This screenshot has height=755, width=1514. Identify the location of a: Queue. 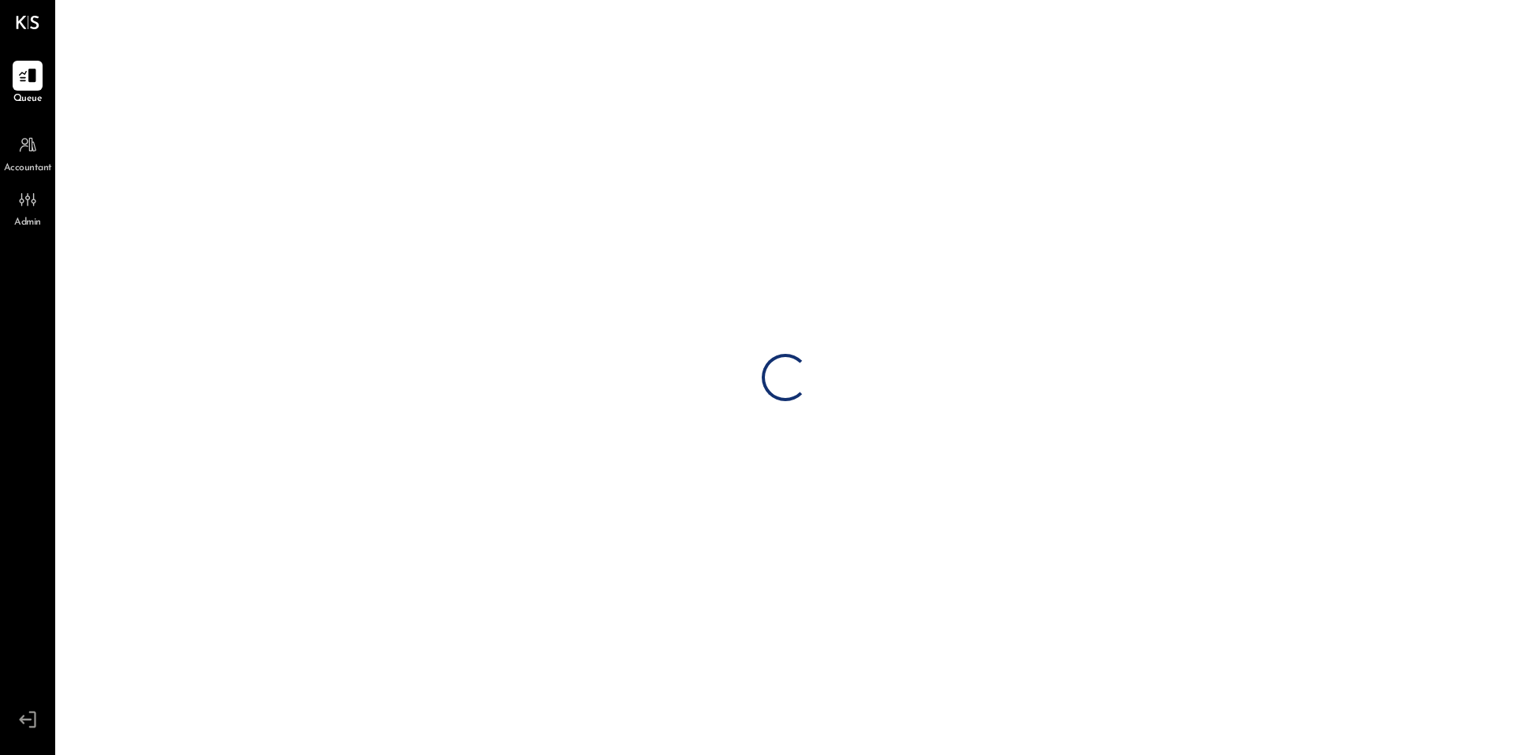
(28, 84).